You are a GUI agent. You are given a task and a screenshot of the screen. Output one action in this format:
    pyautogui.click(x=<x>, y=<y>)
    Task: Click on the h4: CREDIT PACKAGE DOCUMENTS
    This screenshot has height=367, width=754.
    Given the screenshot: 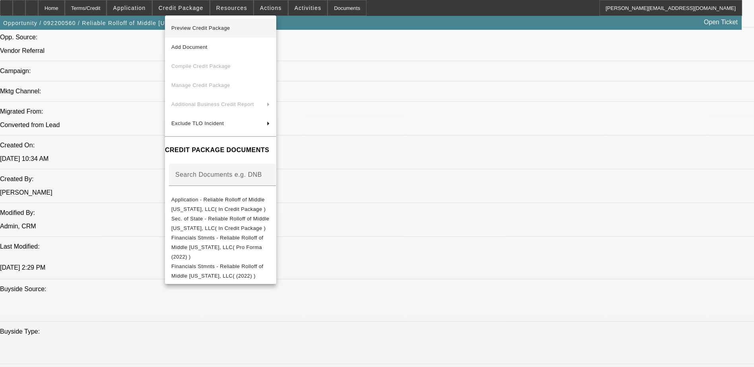 What is the action you would take?
    pyautogui.click(x=220, y=150)
    